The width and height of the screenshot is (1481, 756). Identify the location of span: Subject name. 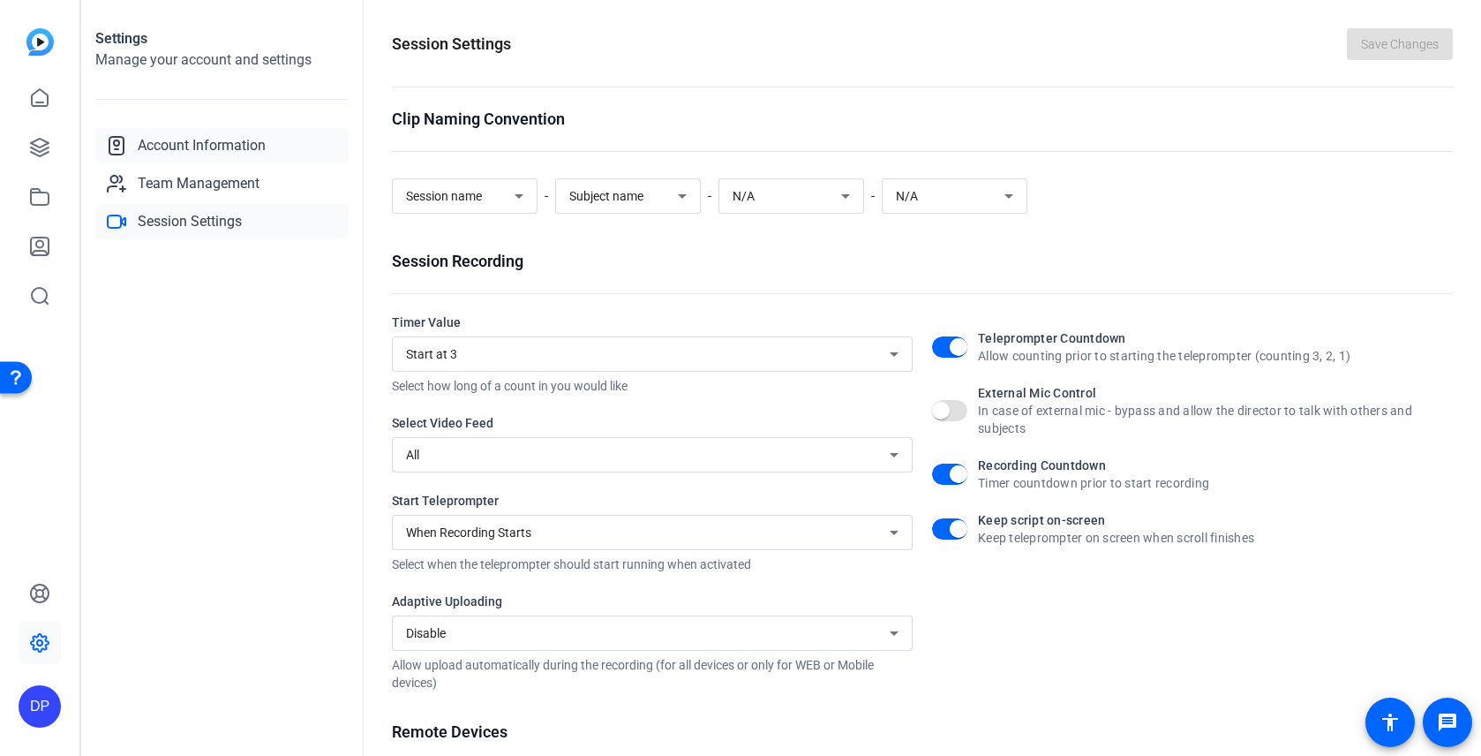
(606, 196).